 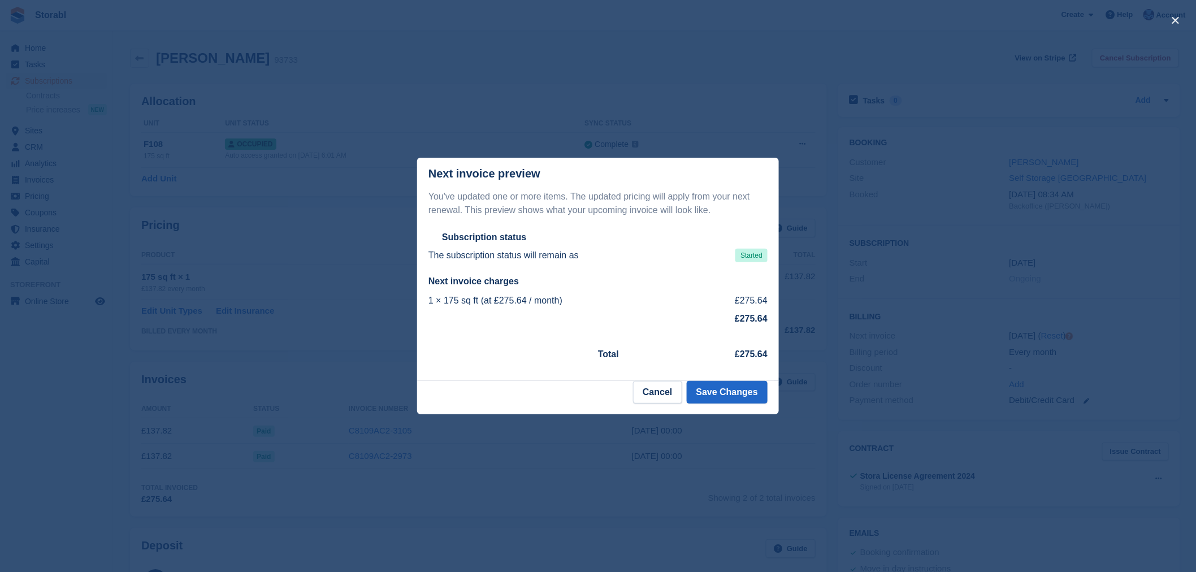 What do you see at coordinates (657, 392) in the screenshot?
I see `button: Cancel` at bounding box center [657, 392].